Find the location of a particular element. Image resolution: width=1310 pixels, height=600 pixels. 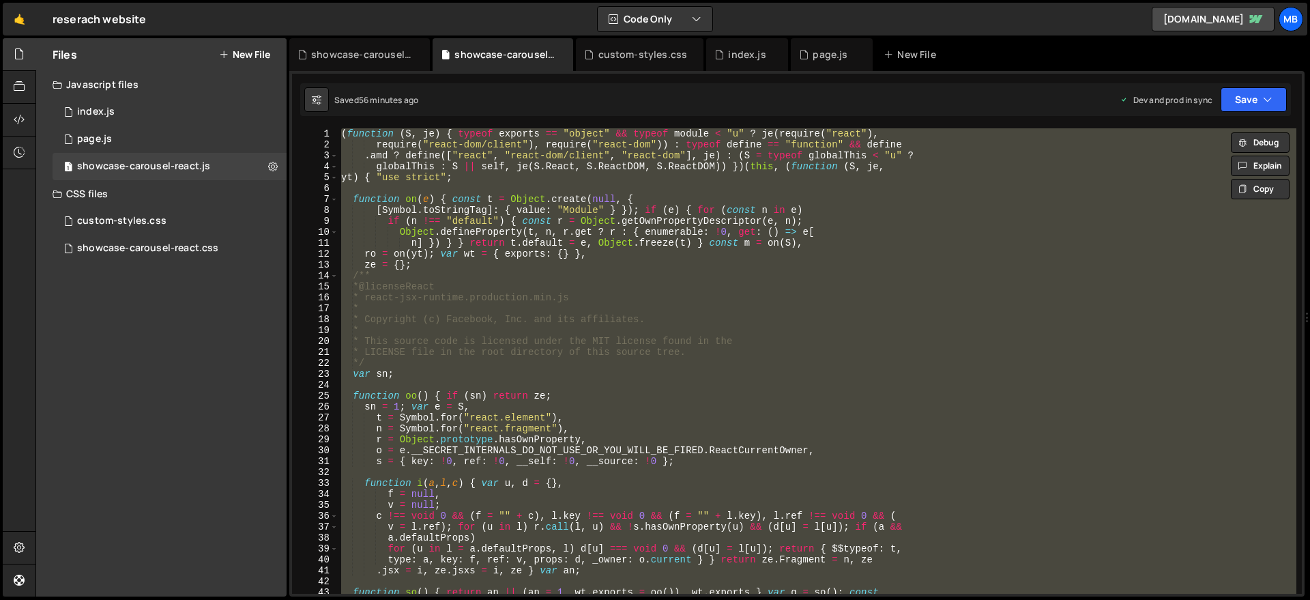

div: 6 is located at coordinates (315, 188).